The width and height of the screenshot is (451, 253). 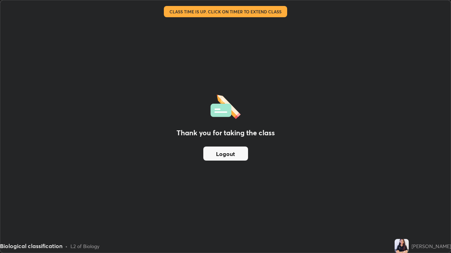 What do you see at coordinates (225, 106) in the screenshot?
I see `img: offlineFeedback.1438e8b3.svg` at bounding box center [225, 106].